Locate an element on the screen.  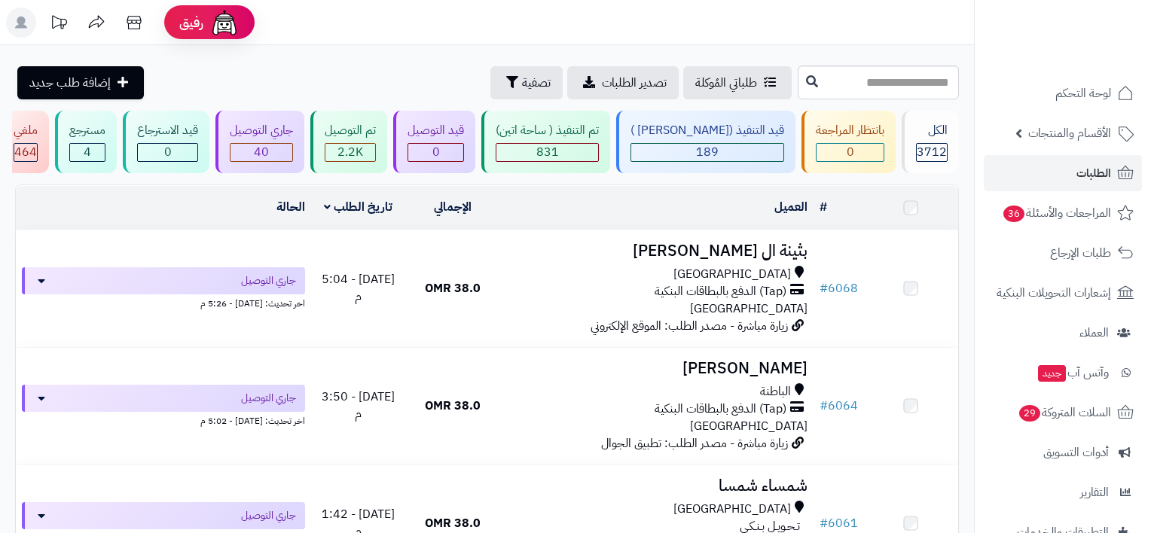
span: جديد is located at coordinates (1051, 373).